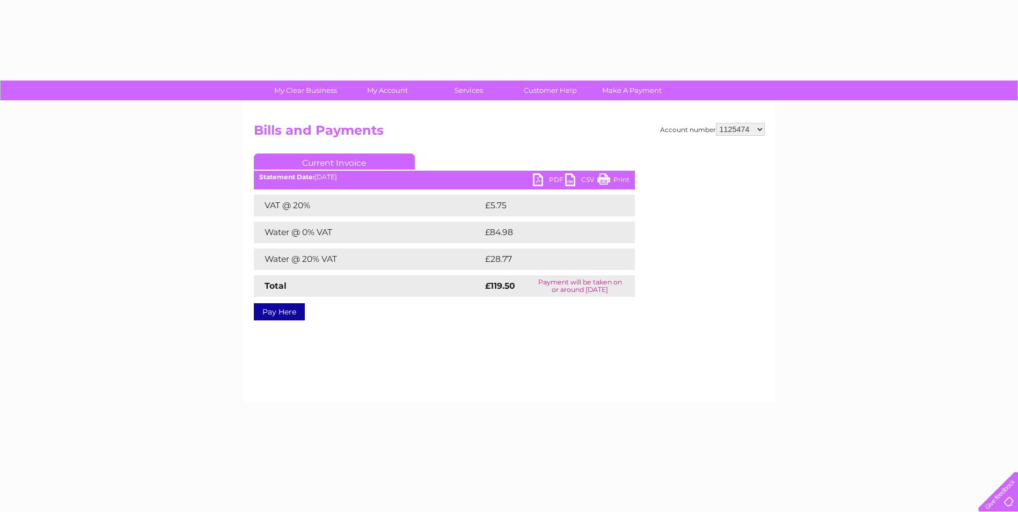  What do you see at coordinates (547, 259) in the screenshot?
I see `td: £28.77` at bounding box center [547, 259].